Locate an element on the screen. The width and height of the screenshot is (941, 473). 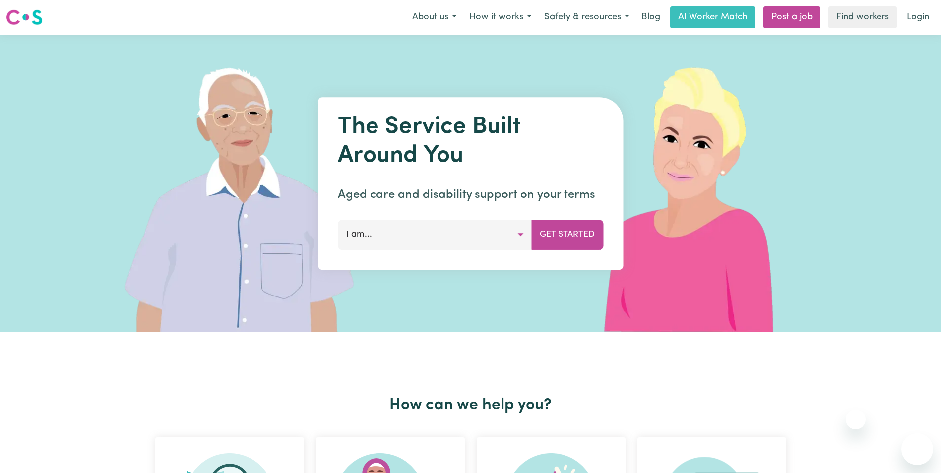
h1: The Service Built Around You is located at coordinates (470, 141).